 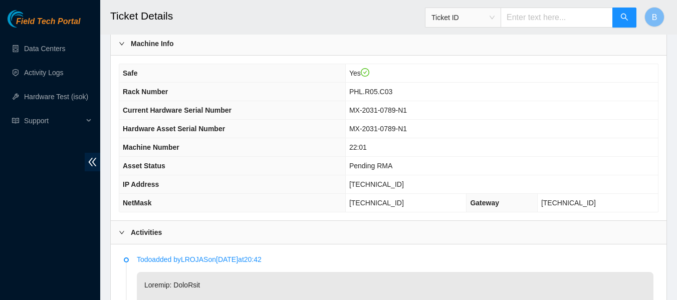 What do you see at coordinates (485, 203) in the screenshot?
I see `span: Gateway` at bounding box center [485, 203].